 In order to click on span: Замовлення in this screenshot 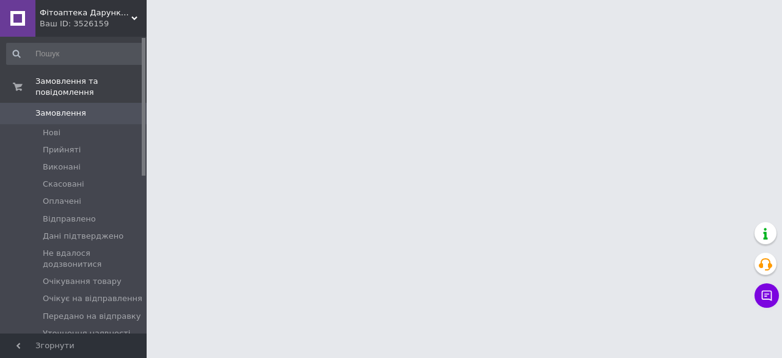, I will do `click(61, 113)`.